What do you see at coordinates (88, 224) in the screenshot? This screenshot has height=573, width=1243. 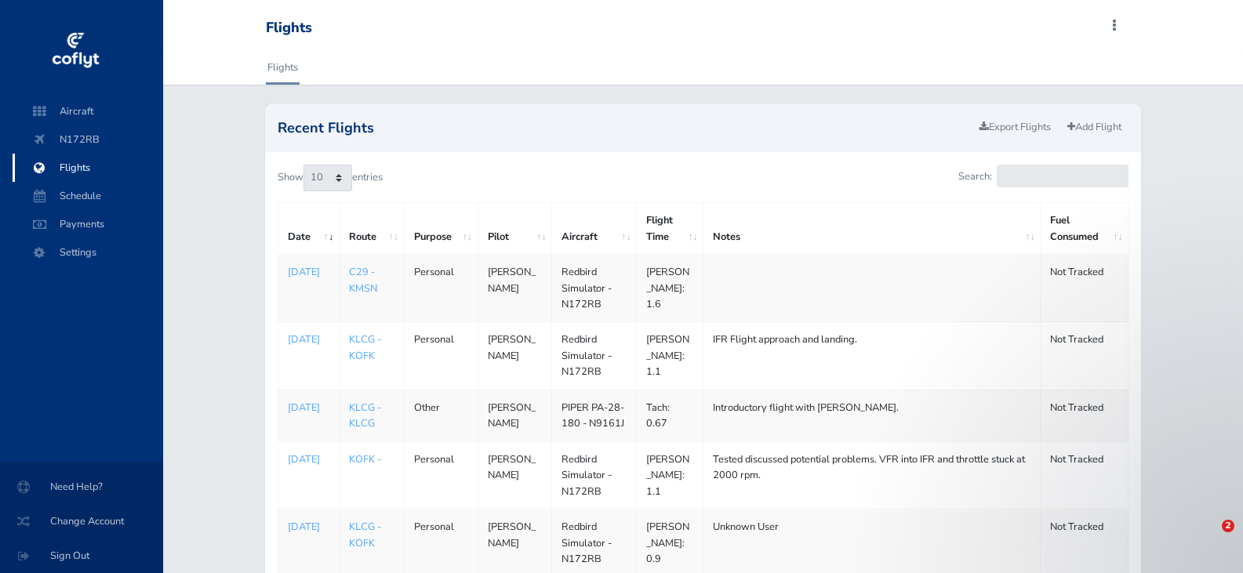 I see `span: Payments` at bounding box center [88, 224].